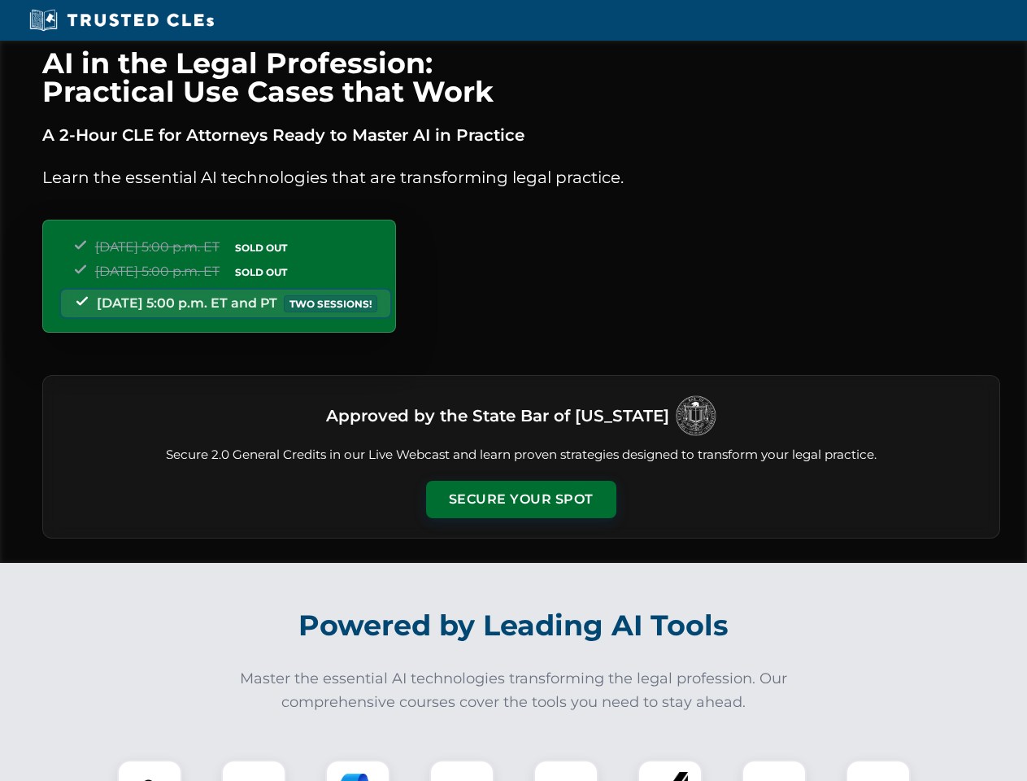 Image resolution: width=1027 pixels, height=781 pixels. Describe the element at coordinates (521, 177) in the screenshot. I see `p: Learn the essential AI technologies that are transforming legal practice.` at that location.